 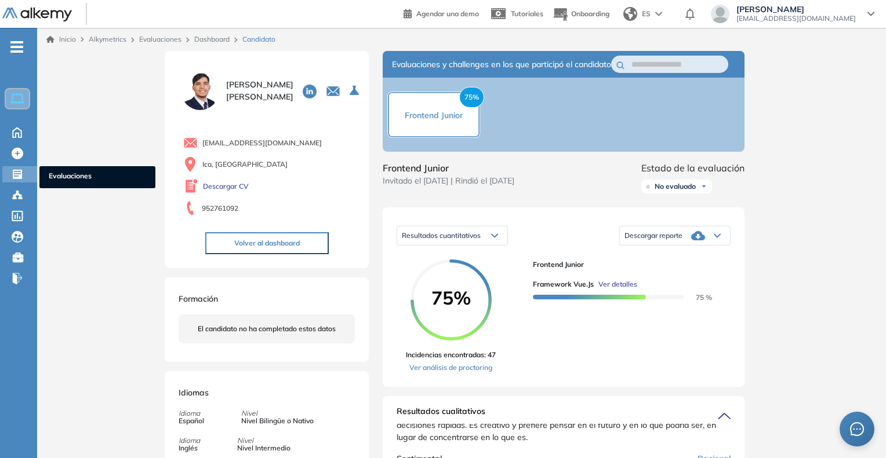 What do you see at coordinates (277, 421) in the screenshot?
I see `span: Nivel Bilingüe o Nativo` at bounding box center [277, 421].